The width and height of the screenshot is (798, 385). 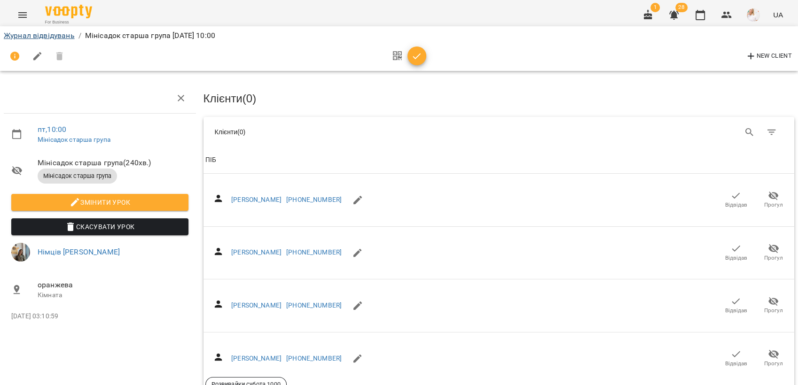 What do you see at coordinates (113, 163) in the screenshot?
I see `span: Мінісадок старша група ( 240 хв. )` at bounding box center [113, 163].